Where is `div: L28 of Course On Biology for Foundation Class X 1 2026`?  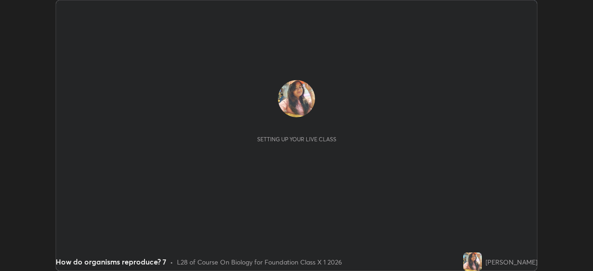
div: L28 of Course On Biology for Foundation Class X 1 2026 is located at coordinates (259, 262).